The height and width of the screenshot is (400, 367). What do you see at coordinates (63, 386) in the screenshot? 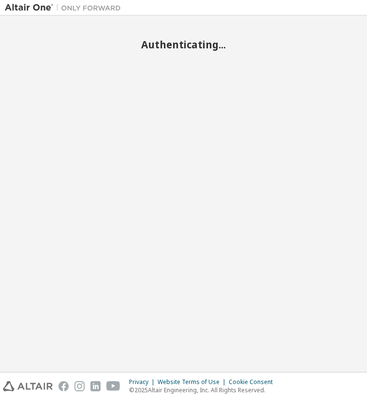
I see `img: facebook.svg` at bounding box center [63, 386].